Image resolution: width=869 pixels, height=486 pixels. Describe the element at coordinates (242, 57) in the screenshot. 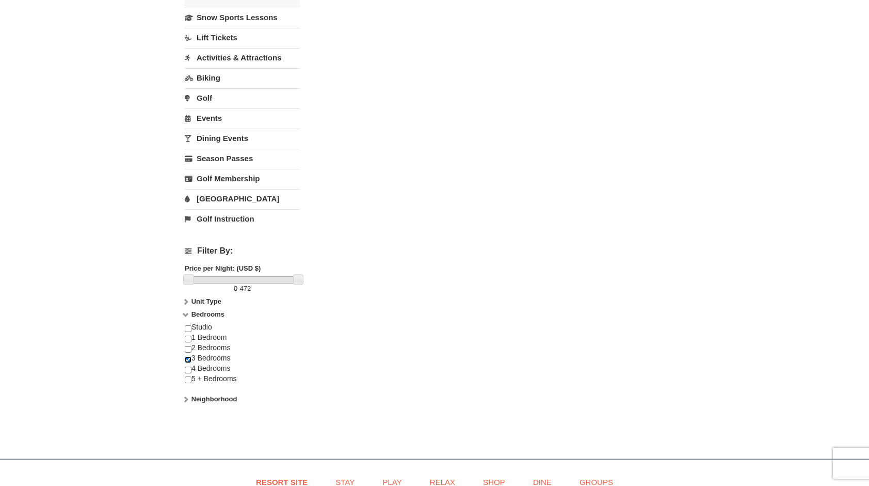

I see `a: Activities & Attractions` at that location.